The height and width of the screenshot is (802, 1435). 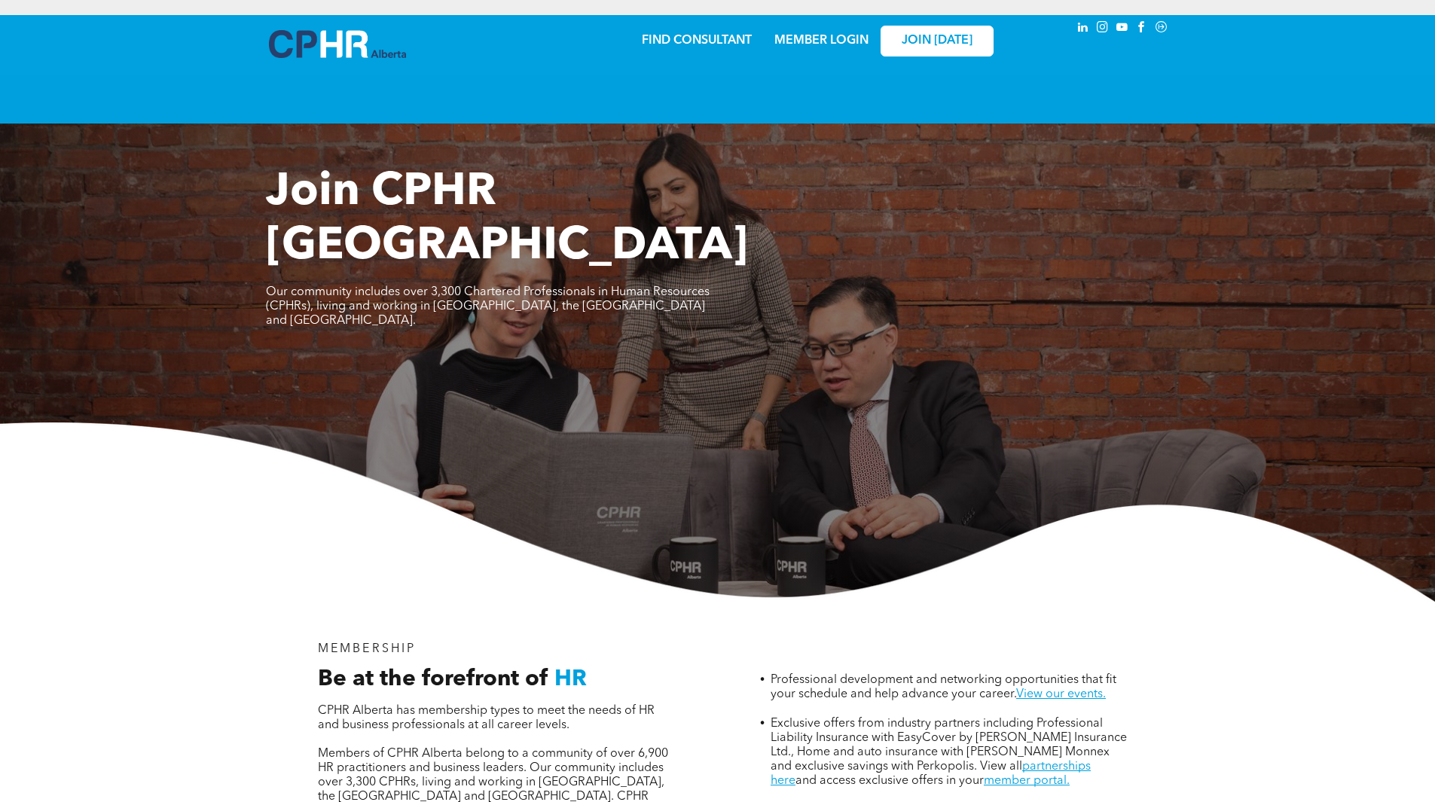 What do you see at coordinates (1161, 29) in the screenshot?
I see `a: Social network` at bounding box center [1161, 29].